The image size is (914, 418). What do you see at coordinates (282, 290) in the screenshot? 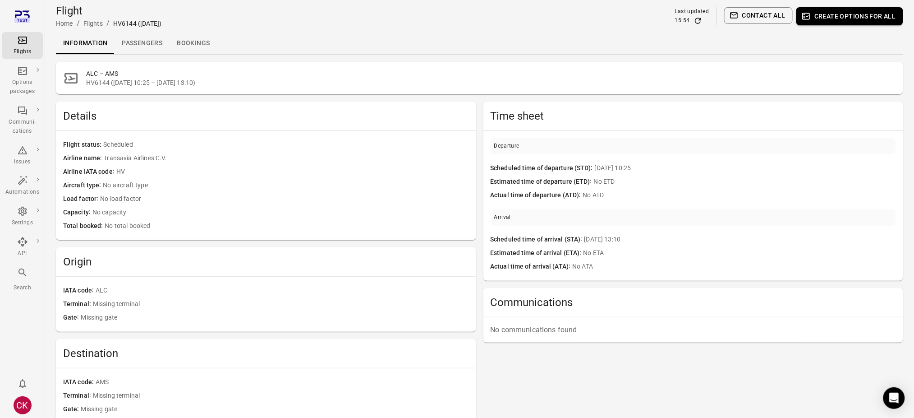
I see `span: ALC` at bounding box center [282, 290].